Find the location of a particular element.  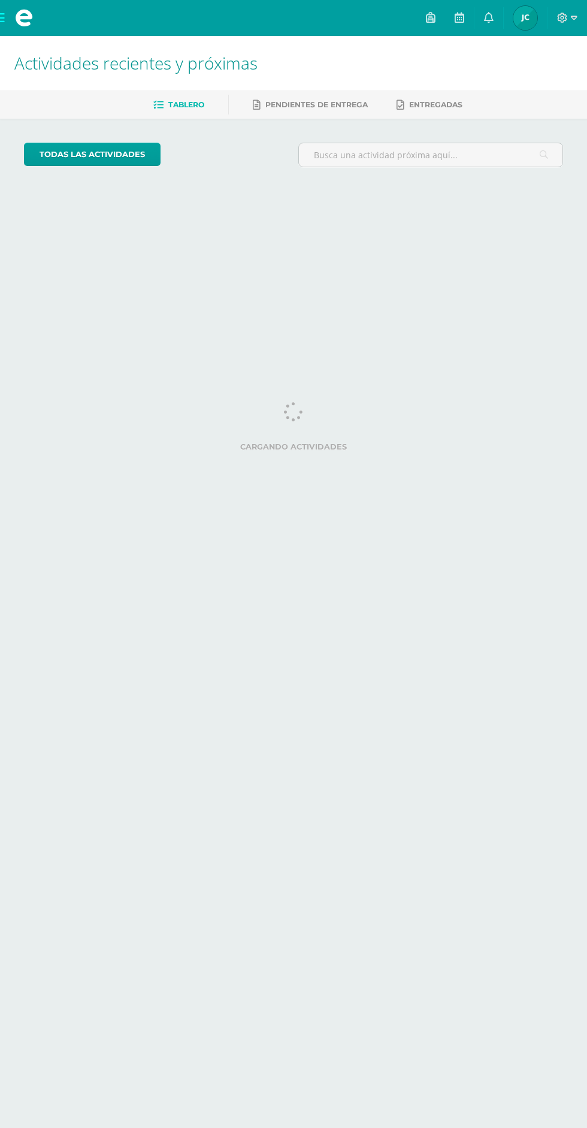

span: Pendientes de entrega is located at coordinates (316, 104).